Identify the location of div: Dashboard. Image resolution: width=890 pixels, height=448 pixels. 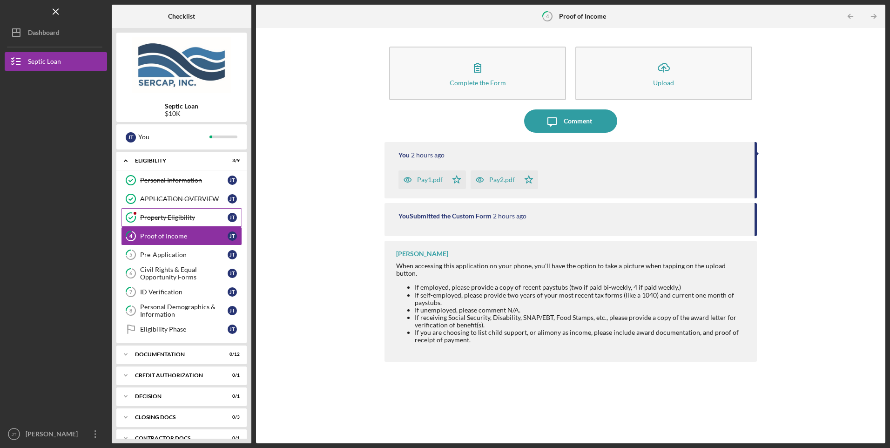
(44, 34).